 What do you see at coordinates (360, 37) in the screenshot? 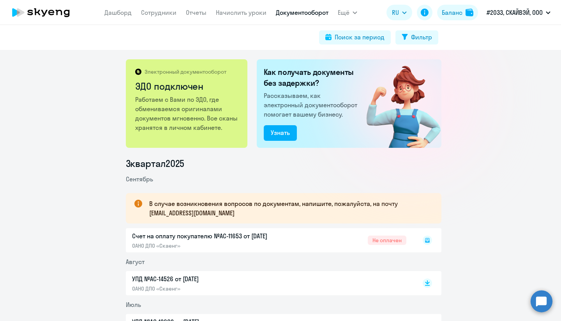
I see `div: Поиск за период` at bounding box center [360, 37].